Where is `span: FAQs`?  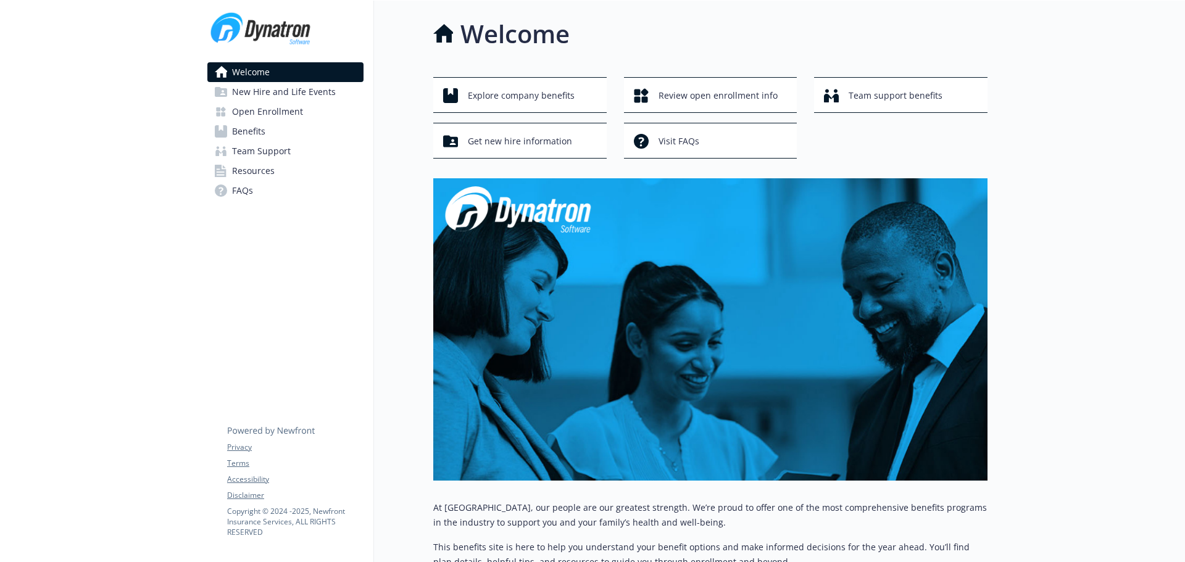
span: FAQs is located at coordinates (243, 191).